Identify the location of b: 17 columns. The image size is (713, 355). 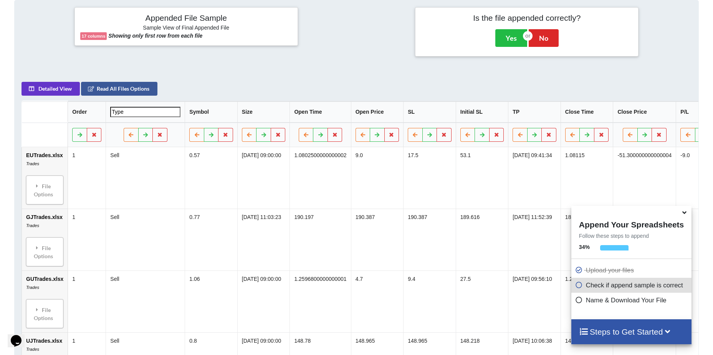
(94, 36).